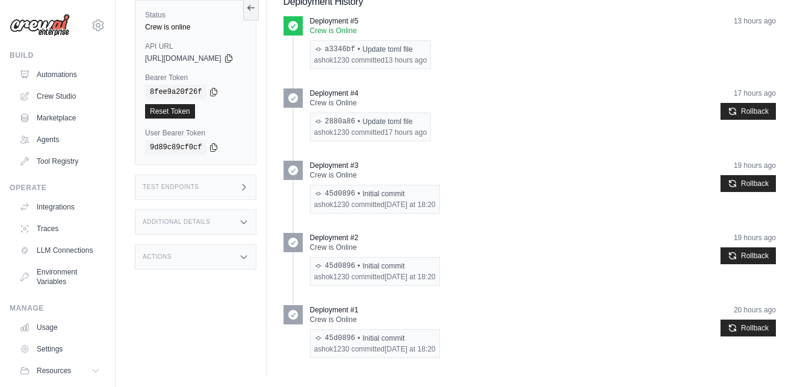 Image resolution: width=812 pixels, height=387 pixels. I want to click on div: Manage, so click(57, 308).